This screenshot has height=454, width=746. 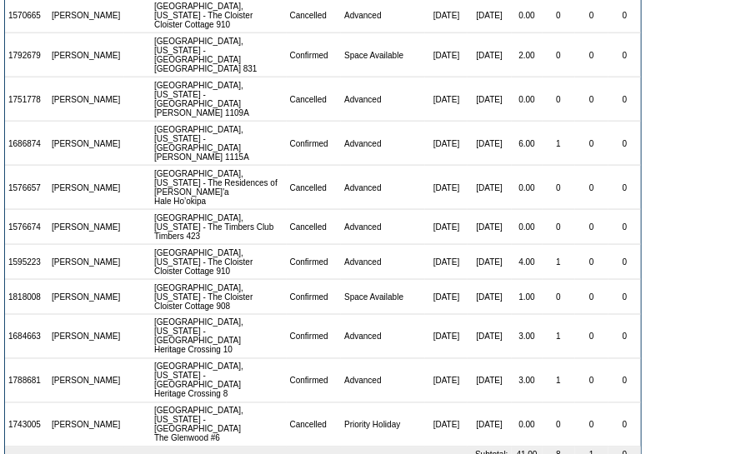 I want to click on td: 4.00, so click(x=526, y=262).